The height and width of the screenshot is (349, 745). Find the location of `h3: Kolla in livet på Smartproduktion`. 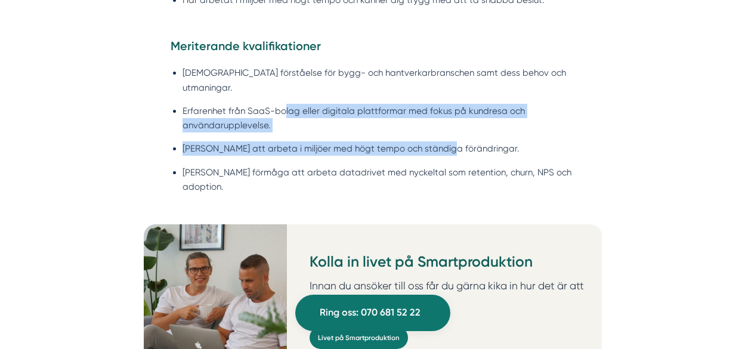

h3: Kolla in livet på Smartproduktion is located at coordinates (451, 265).